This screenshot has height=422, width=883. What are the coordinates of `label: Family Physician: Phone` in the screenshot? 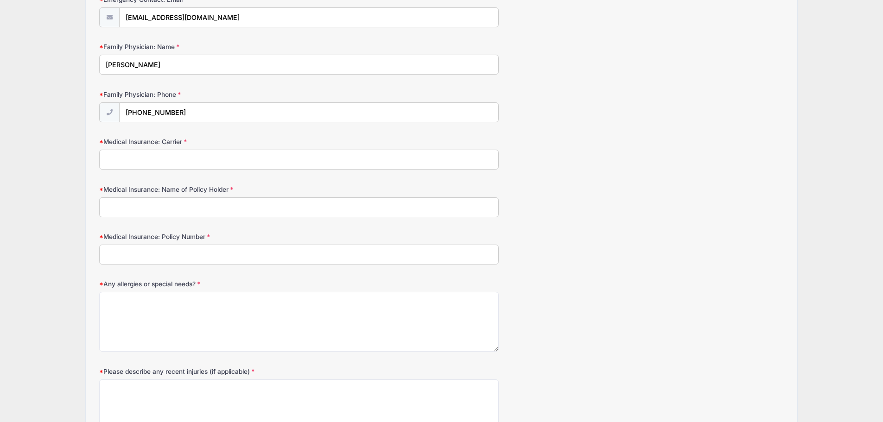 It's located at (213, 95).